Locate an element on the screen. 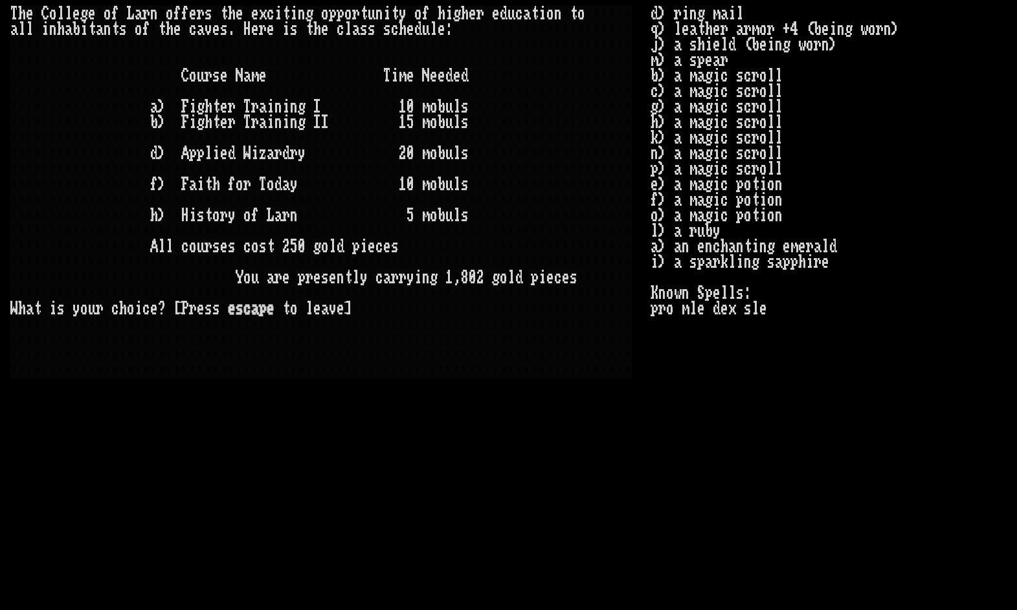  div: 5 is located at coordinates (410, 216).